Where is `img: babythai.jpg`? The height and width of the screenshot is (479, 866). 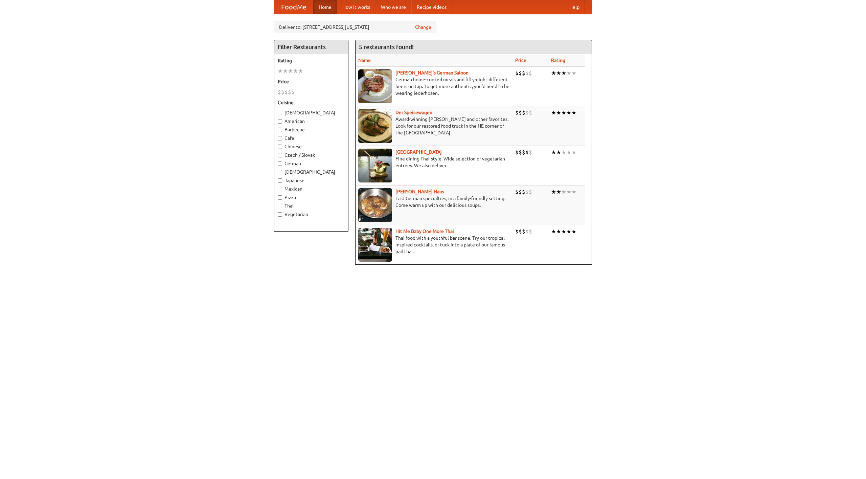 img: babythai.jpg is located at coordinates (375, 245).